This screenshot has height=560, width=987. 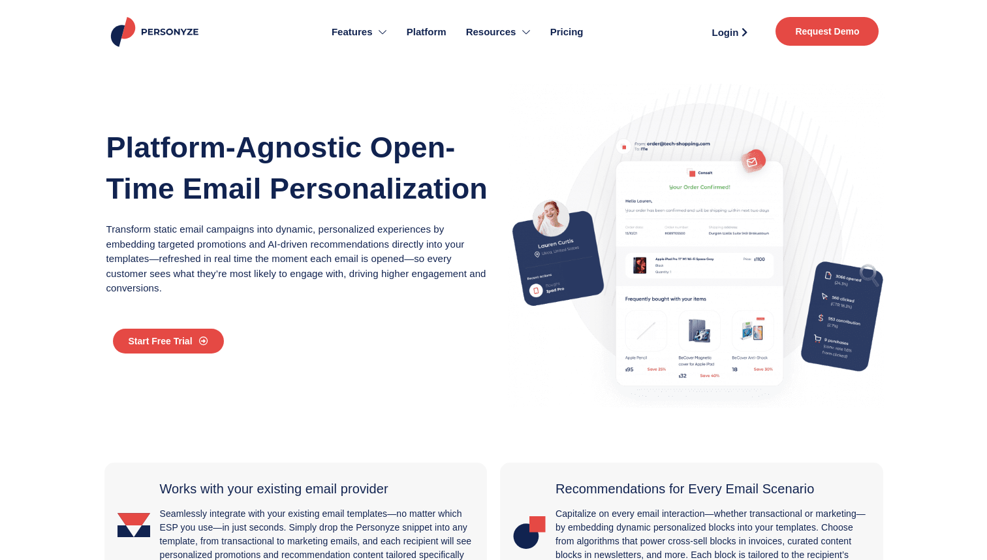 I want to click on span: Platform, so click(x=426, y=32).